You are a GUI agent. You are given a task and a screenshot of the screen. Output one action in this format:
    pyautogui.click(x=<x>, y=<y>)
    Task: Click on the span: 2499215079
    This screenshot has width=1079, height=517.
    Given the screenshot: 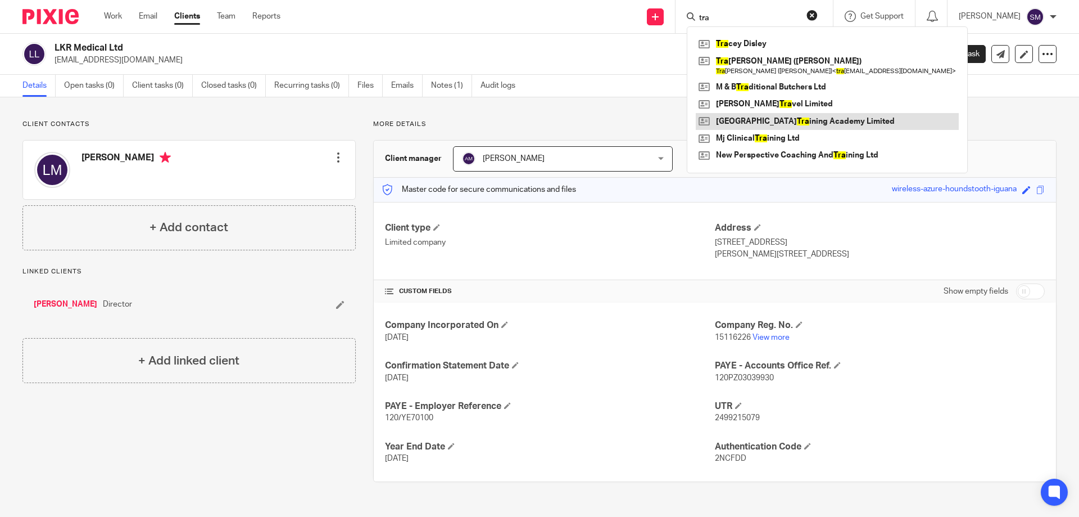 What is the action you would take?
    pyautogui.click(x=737, y=418)
    